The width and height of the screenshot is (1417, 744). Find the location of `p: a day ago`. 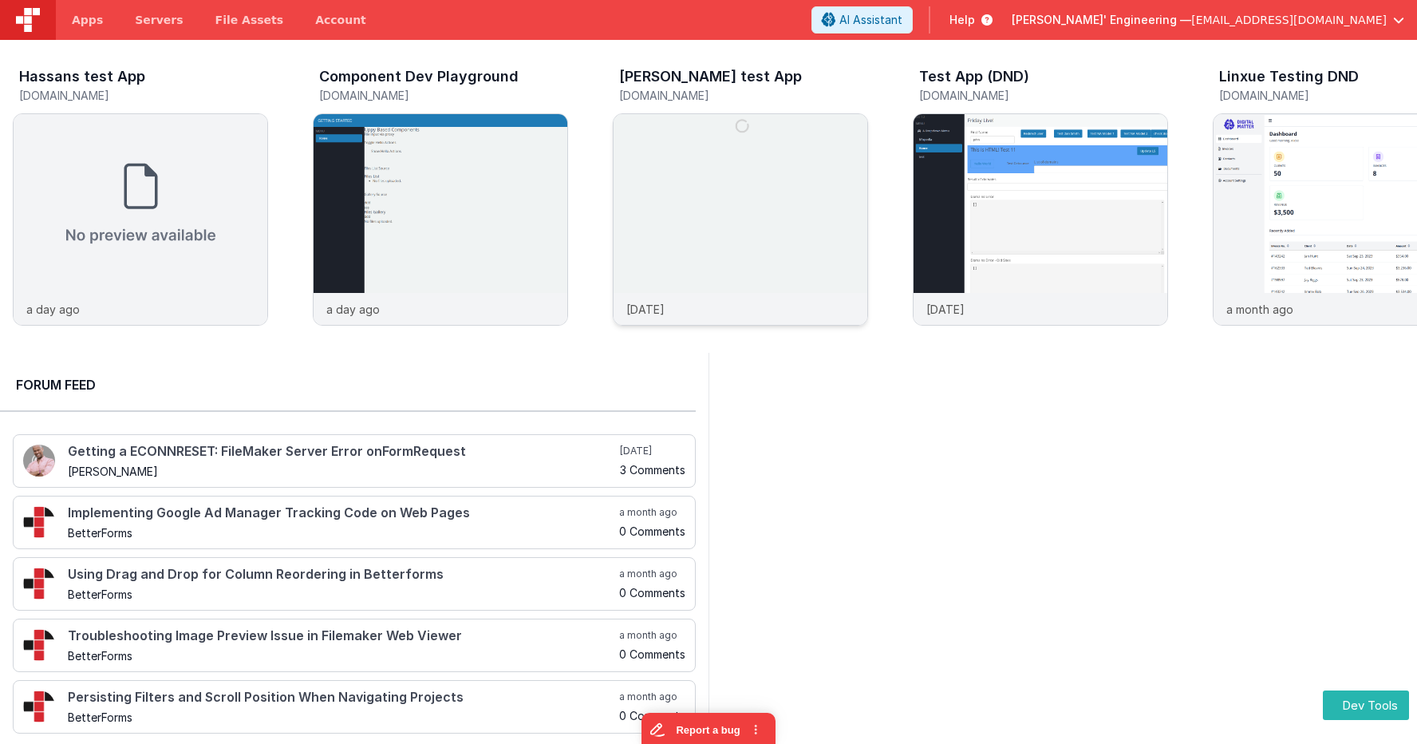

p: a day ago is located at coordinates (353, 309).